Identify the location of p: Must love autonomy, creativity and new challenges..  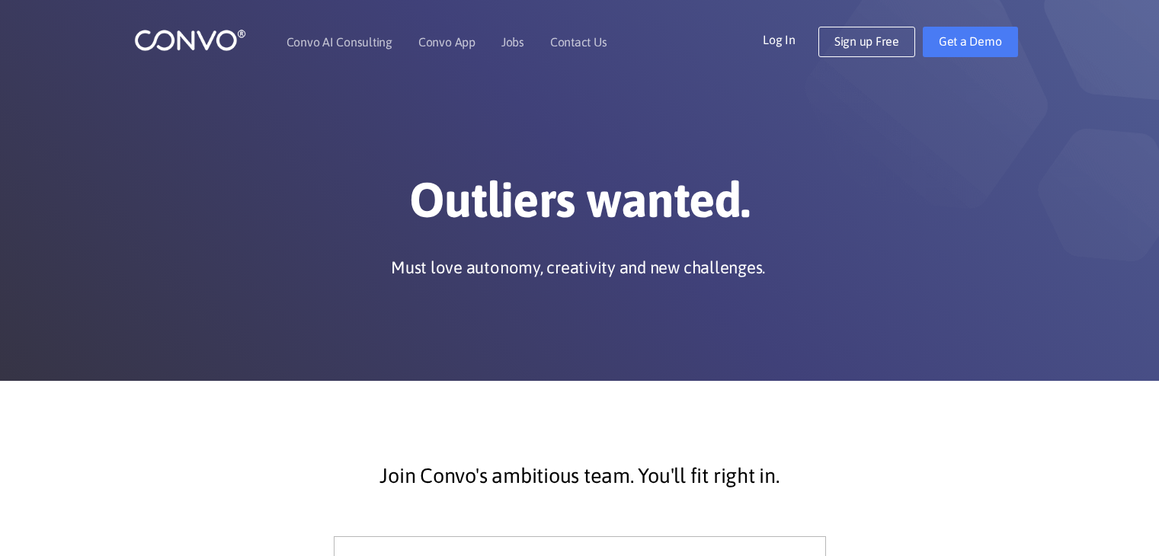
(578, 267).